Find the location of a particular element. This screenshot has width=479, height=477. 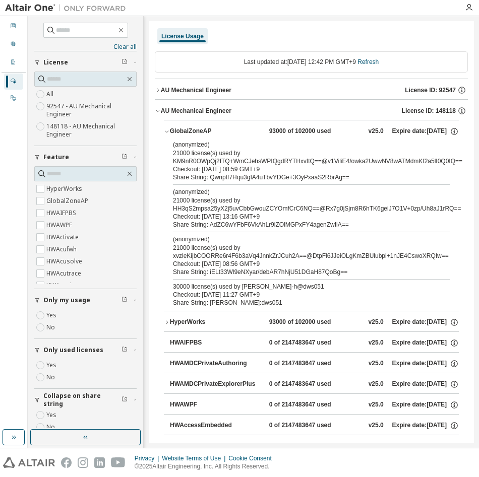

div: GlobalZoneAP is located at coordinates (215, 131).